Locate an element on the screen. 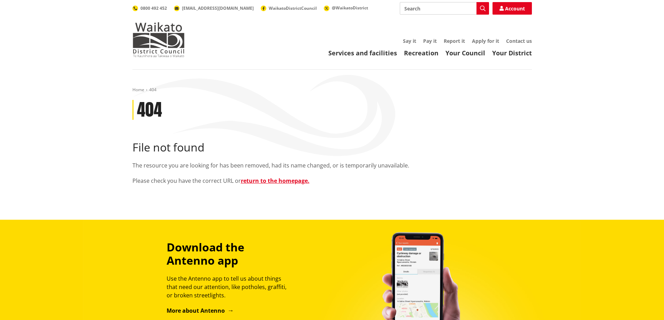  a: Your District is located at coordinates (512, 53).